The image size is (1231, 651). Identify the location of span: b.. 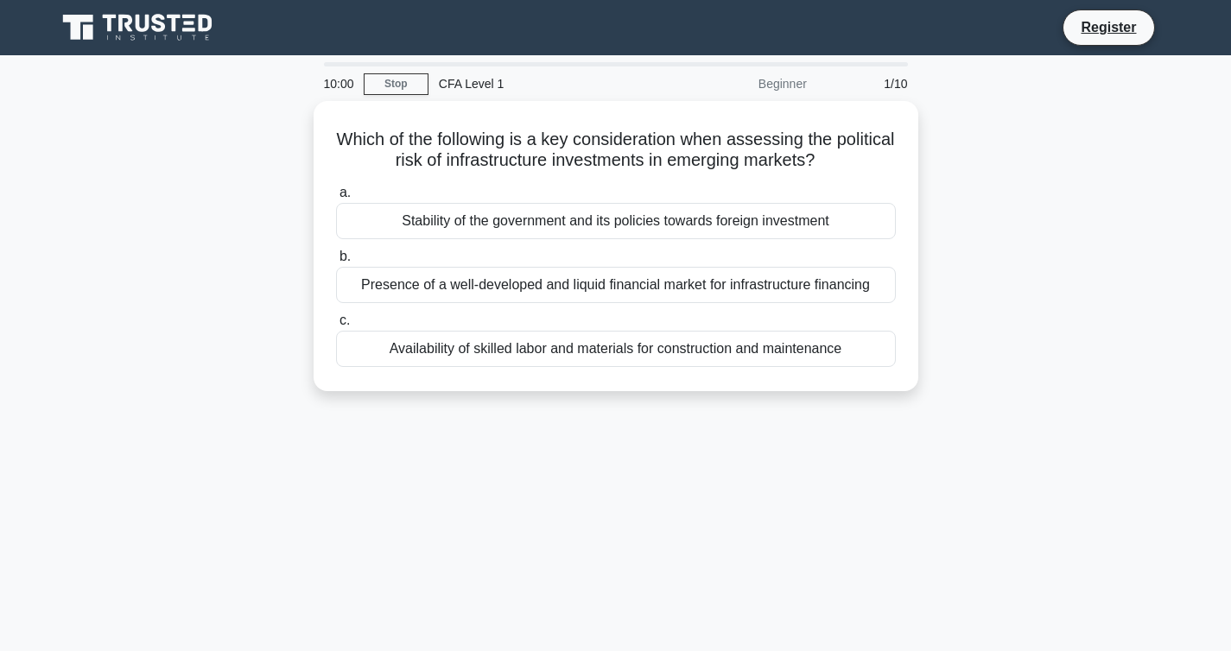
(345, 256).